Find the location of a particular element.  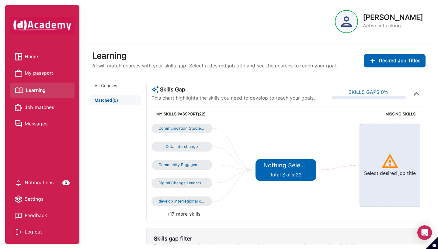

span: Total Skills: 22 is located at coordinates (286, 175).